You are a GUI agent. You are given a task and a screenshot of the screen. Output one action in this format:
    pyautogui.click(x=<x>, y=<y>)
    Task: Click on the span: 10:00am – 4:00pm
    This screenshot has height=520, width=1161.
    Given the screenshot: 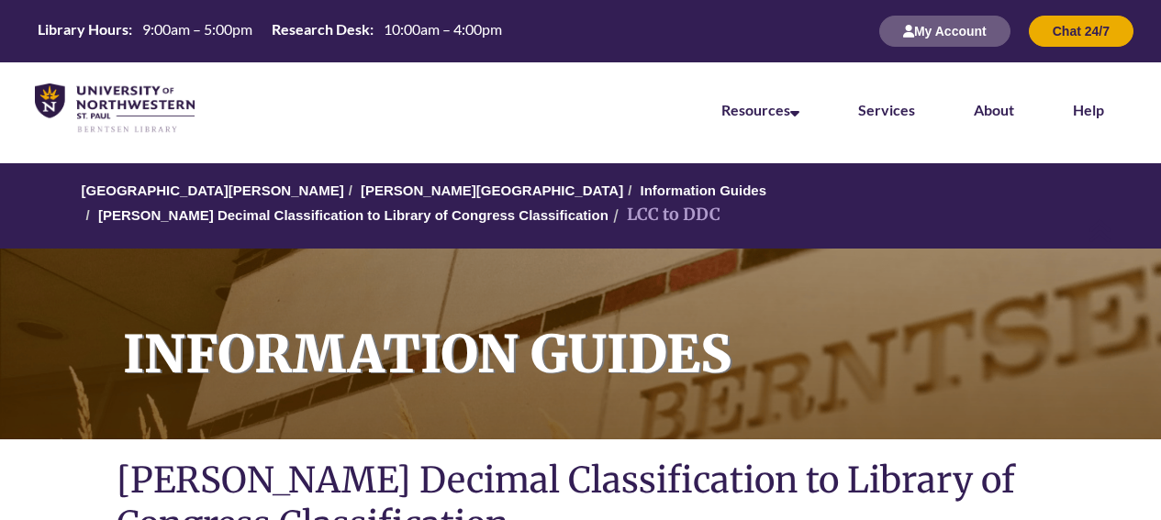 What is the action you would take?
    pyautogui.click(x=442, y=28)
    